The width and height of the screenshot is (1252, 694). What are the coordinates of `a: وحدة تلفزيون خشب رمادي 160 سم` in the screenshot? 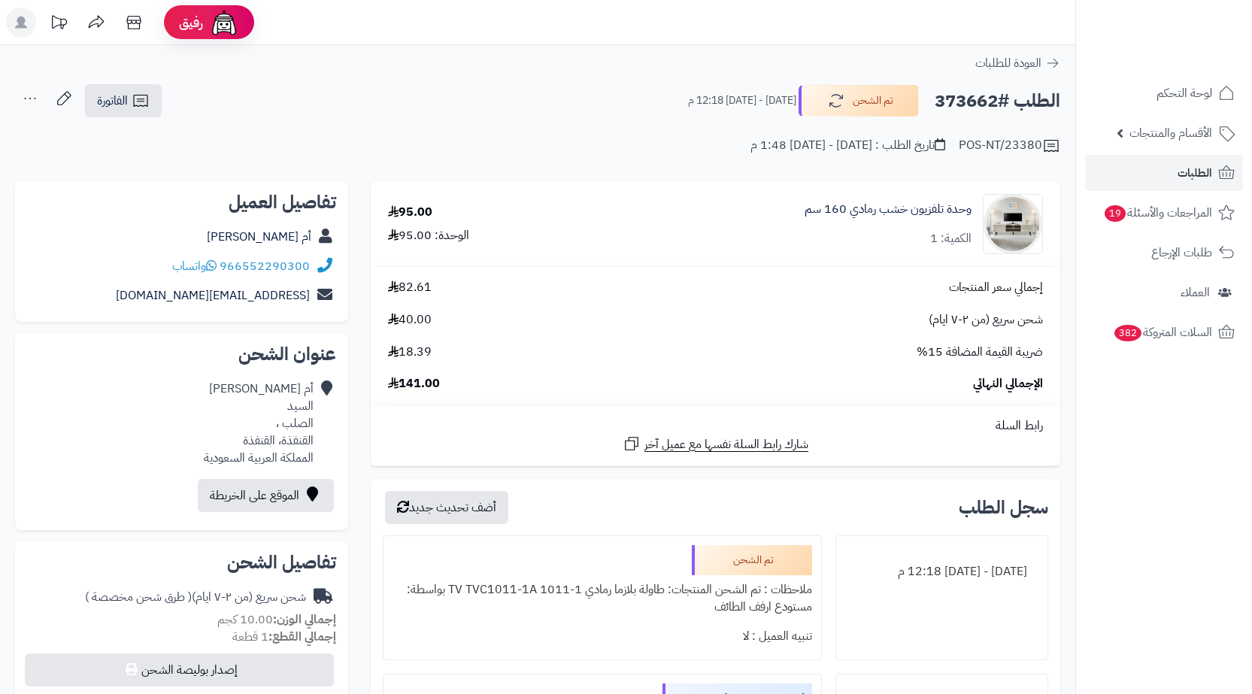 It's located at (888, 209).